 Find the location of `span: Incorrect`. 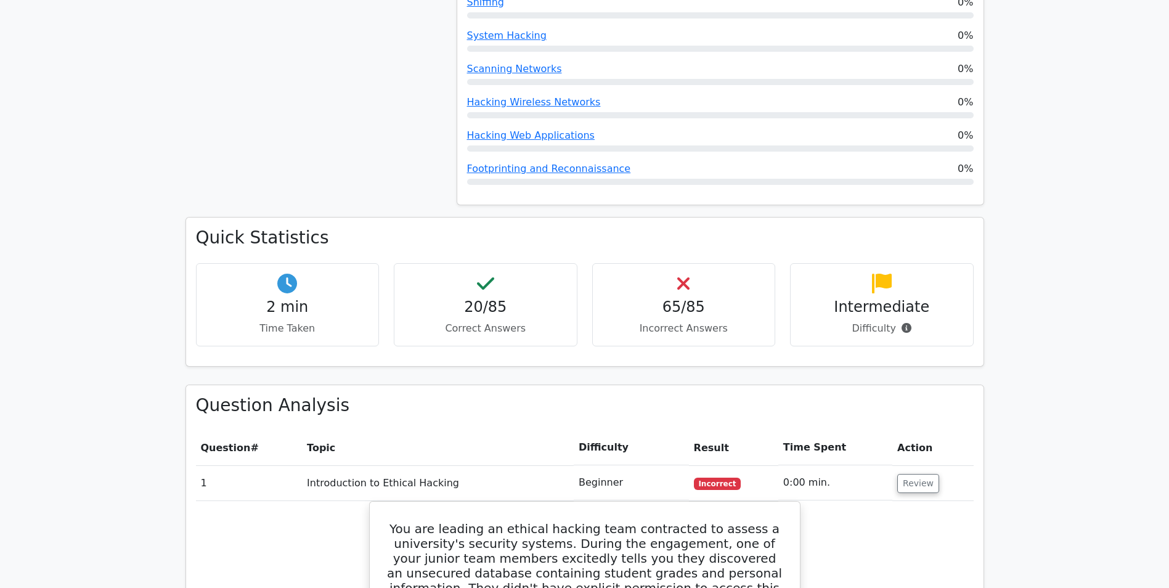

span: Incorrect is located at coordinates (717, 484).